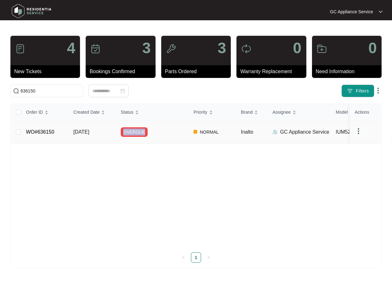  What do you see at coordinates (363, 91) in the screenshot?
I see `span: Filters` at bounding box center [363, 91].